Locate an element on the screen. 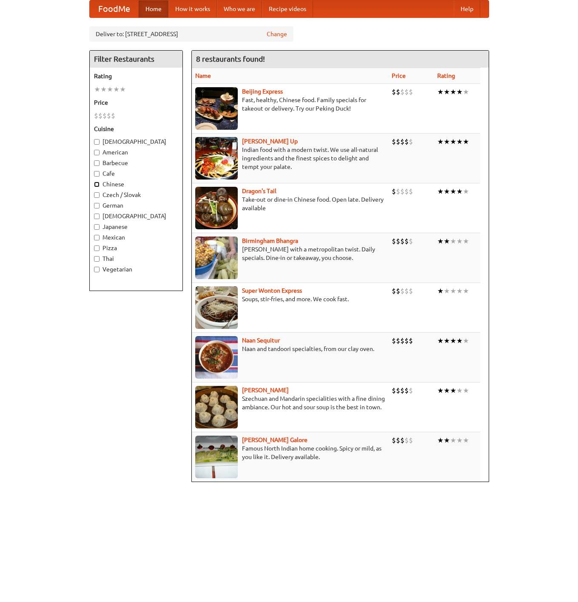 This screenshot has height=602, width=578. h4: Filter Restaurants is located at coordinates (136, 59).